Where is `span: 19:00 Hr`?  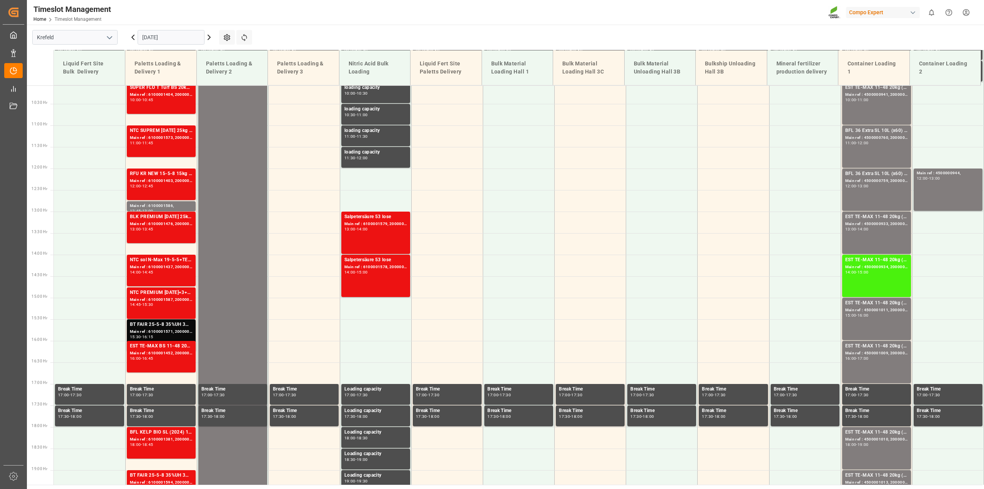
span: 19:00 Hr is located at coordinates (39, 468).